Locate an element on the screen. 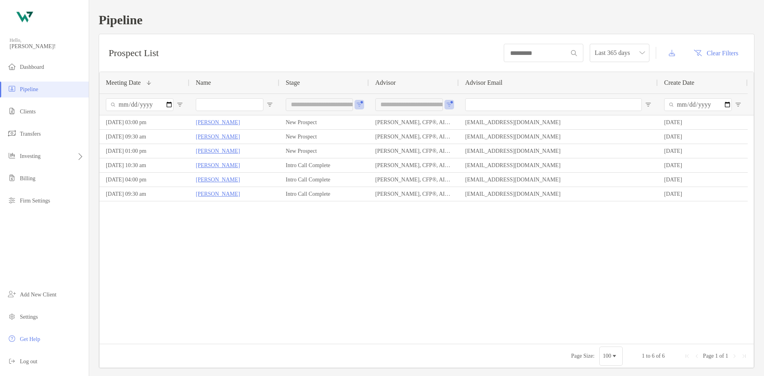 The height and width of the screenshot is (376, 764). div: 100 is located at coordinates (607, 356).